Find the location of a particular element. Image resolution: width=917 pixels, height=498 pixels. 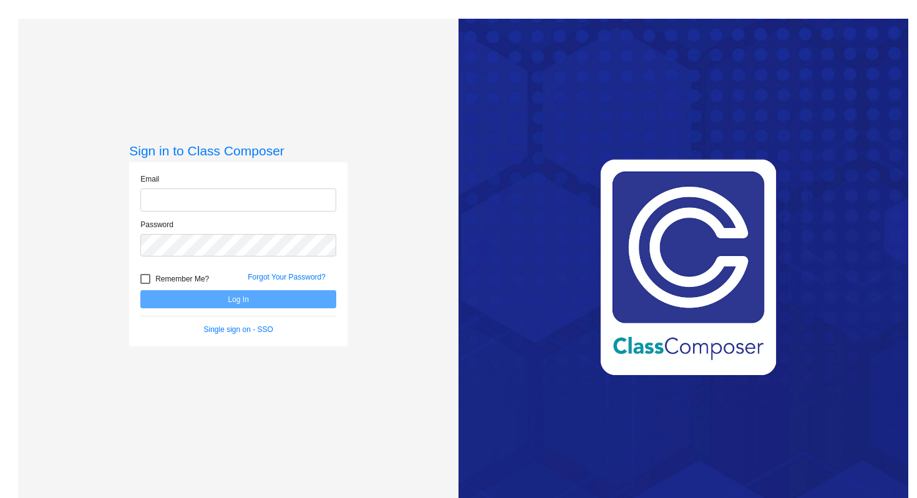

a: Forgot Your Password? is located at coordinates (286, 277).